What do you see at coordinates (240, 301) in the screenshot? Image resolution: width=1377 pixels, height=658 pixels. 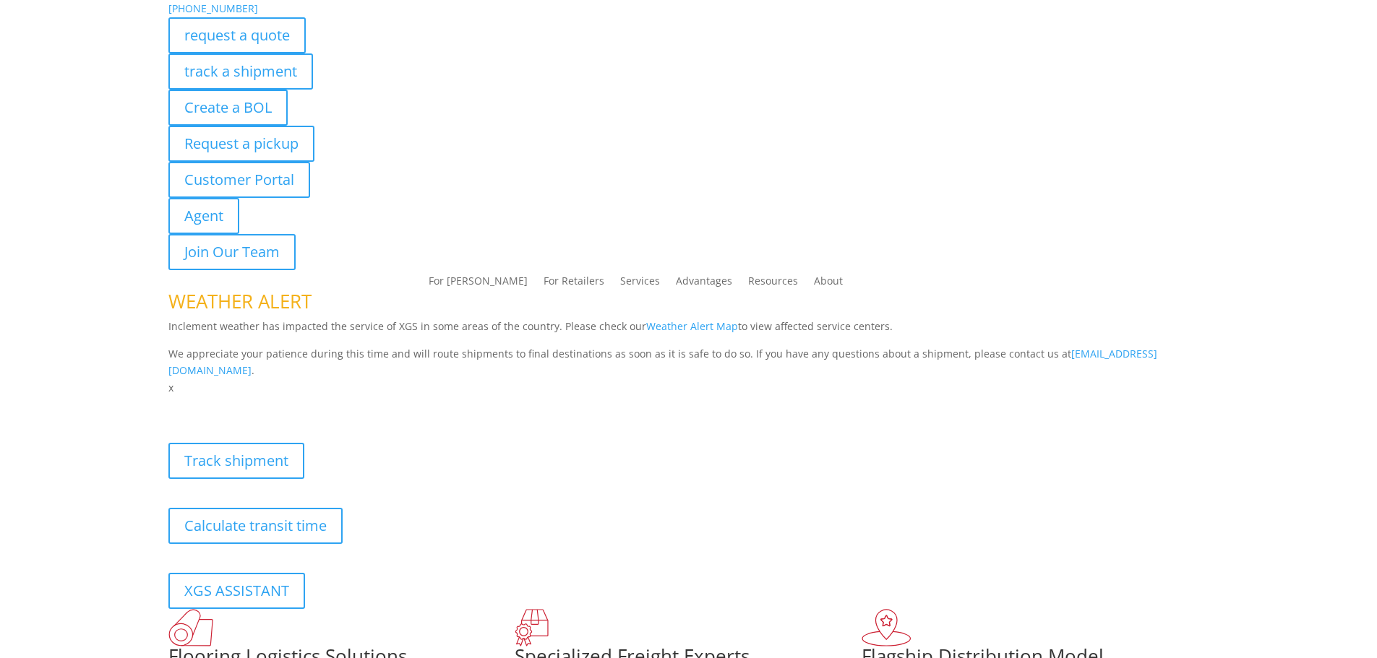 I see `span: WEATHER ALERT` at bounding box center [240, 301].